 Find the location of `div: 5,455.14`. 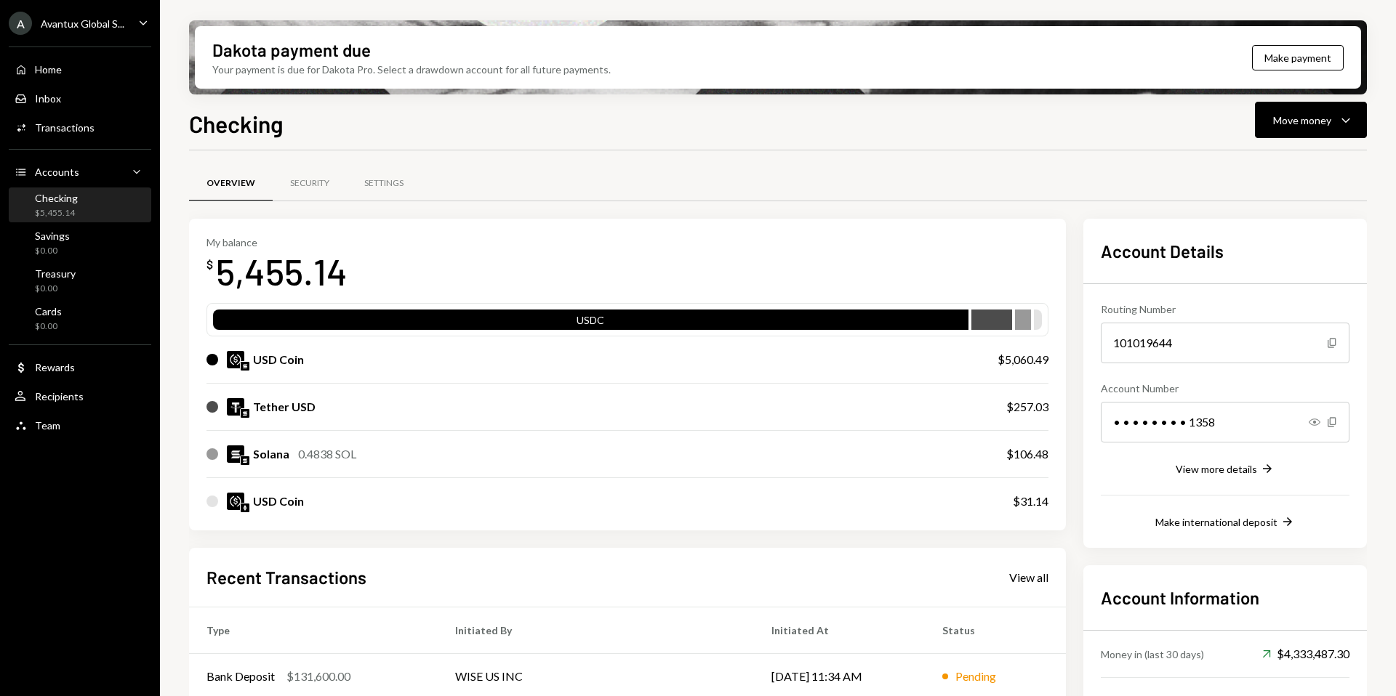

div: 5,455.14 is located at coordinates (281, 271).